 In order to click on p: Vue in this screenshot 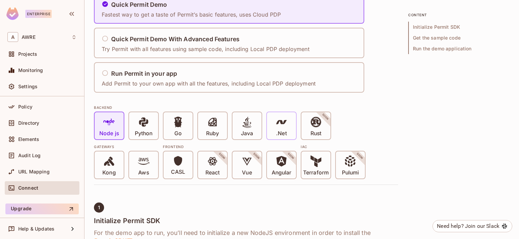, I will do `click(247, 173)`.